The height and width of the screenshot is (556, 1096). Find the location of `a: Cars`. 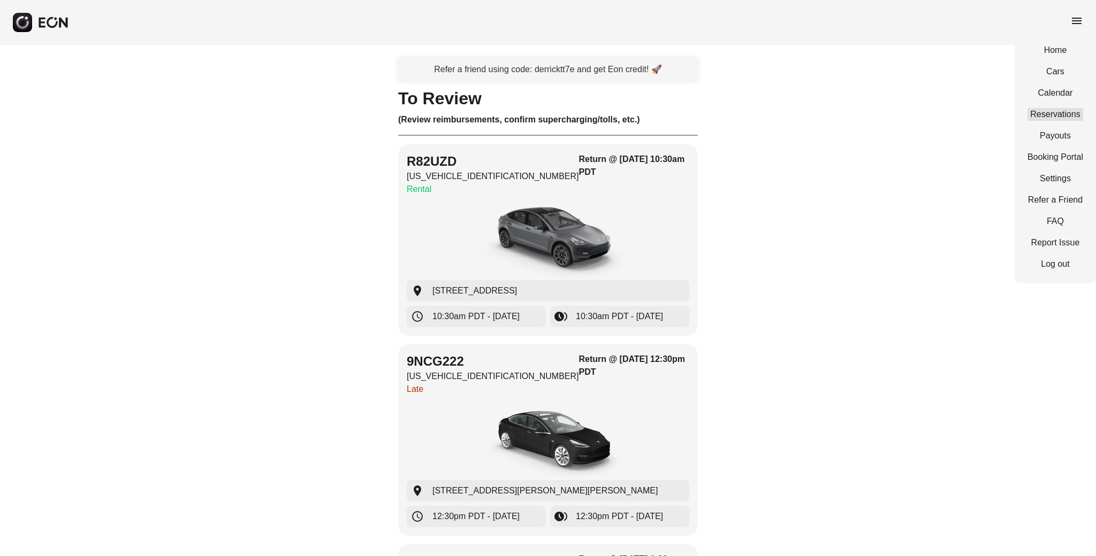

a: Cars is located at coordinates (1055, 72).